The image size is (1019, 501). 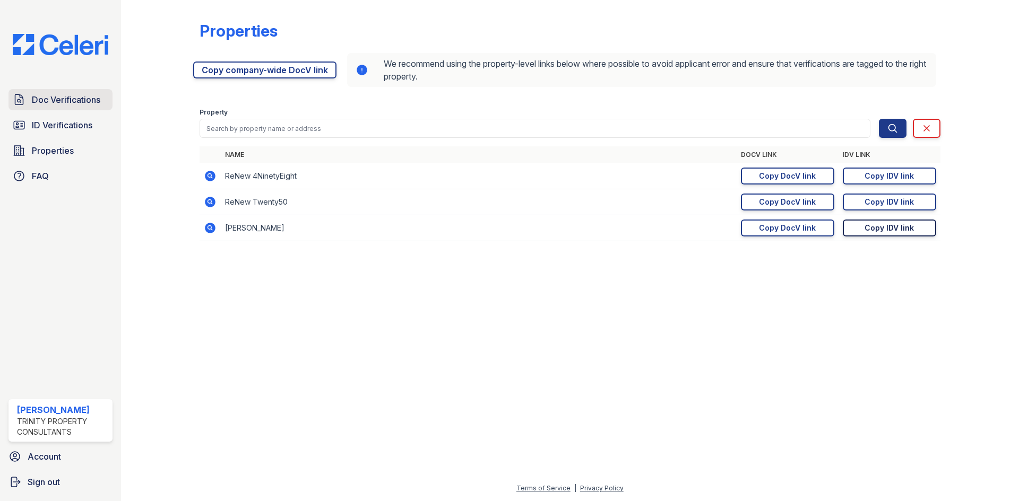 I want to click on img: CE_Logo_Blue-a8612792a0a2168367f1c8372b55b34899dd931a85d93a1a3d3e32e68fde9ad4.png, so click(x=60, y=45).